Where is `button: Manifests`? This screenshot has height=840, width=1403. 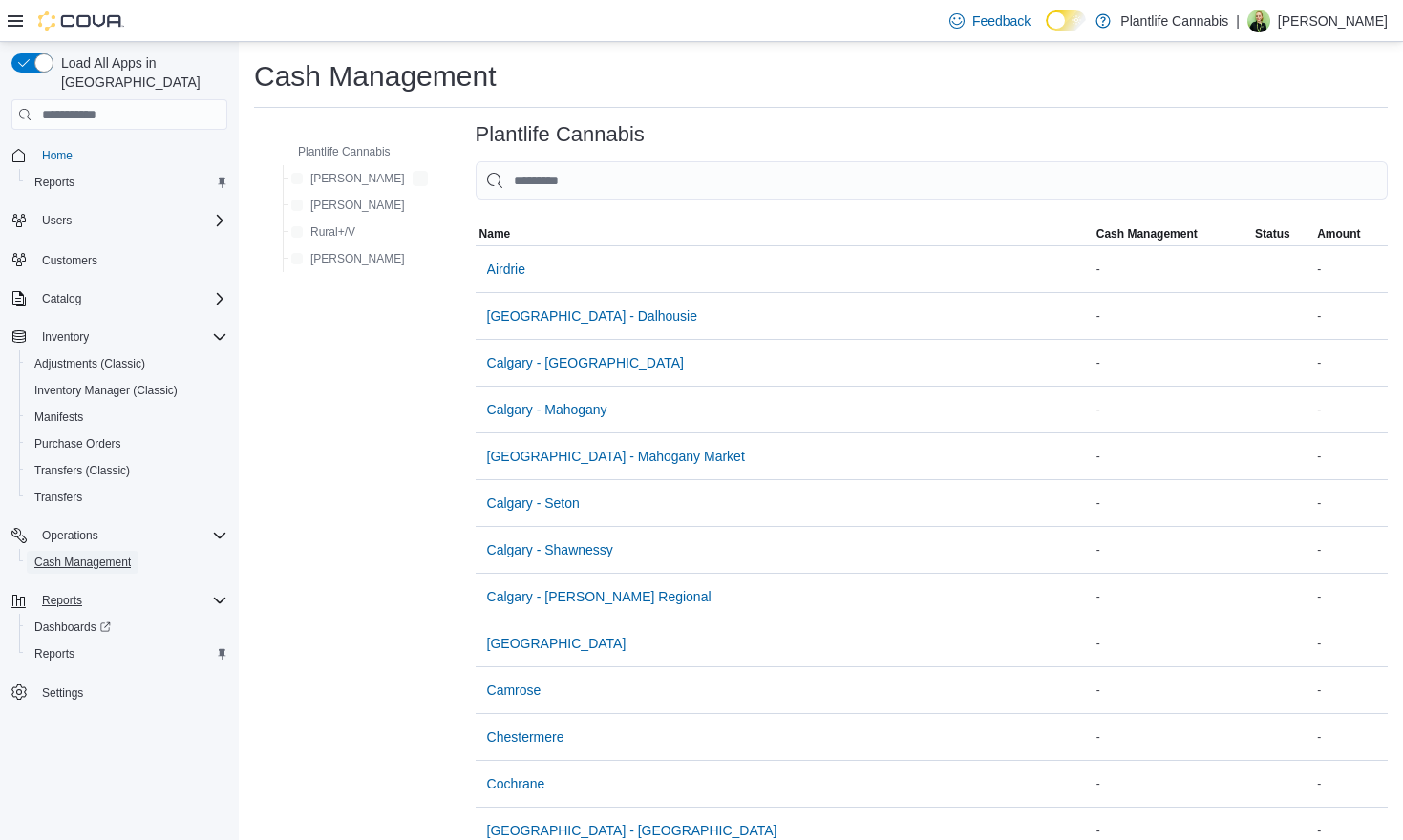
button: Manifests is located at coordinates (127, 417).